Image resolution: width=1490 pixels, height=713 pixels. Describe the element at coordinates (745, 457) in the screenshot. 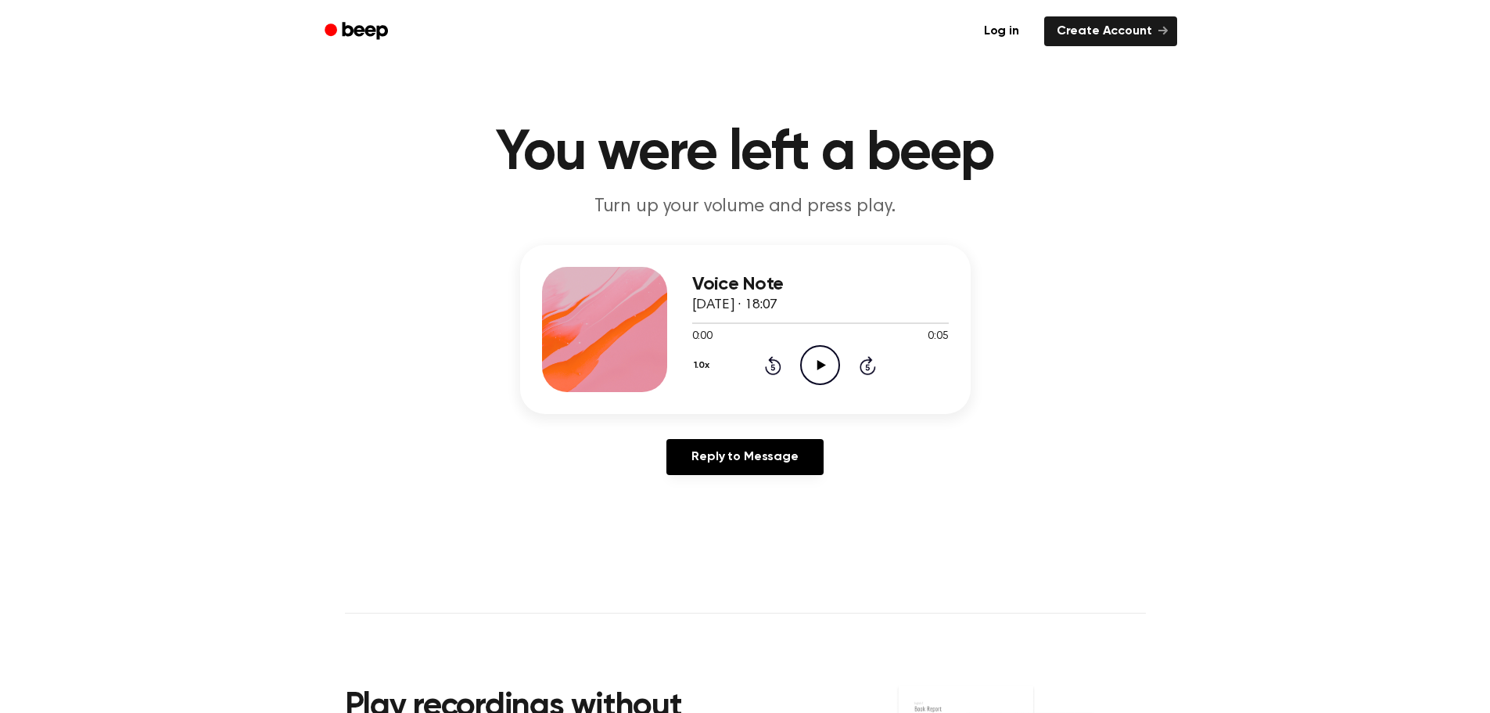

I see `a: Reply to Message` at that location.